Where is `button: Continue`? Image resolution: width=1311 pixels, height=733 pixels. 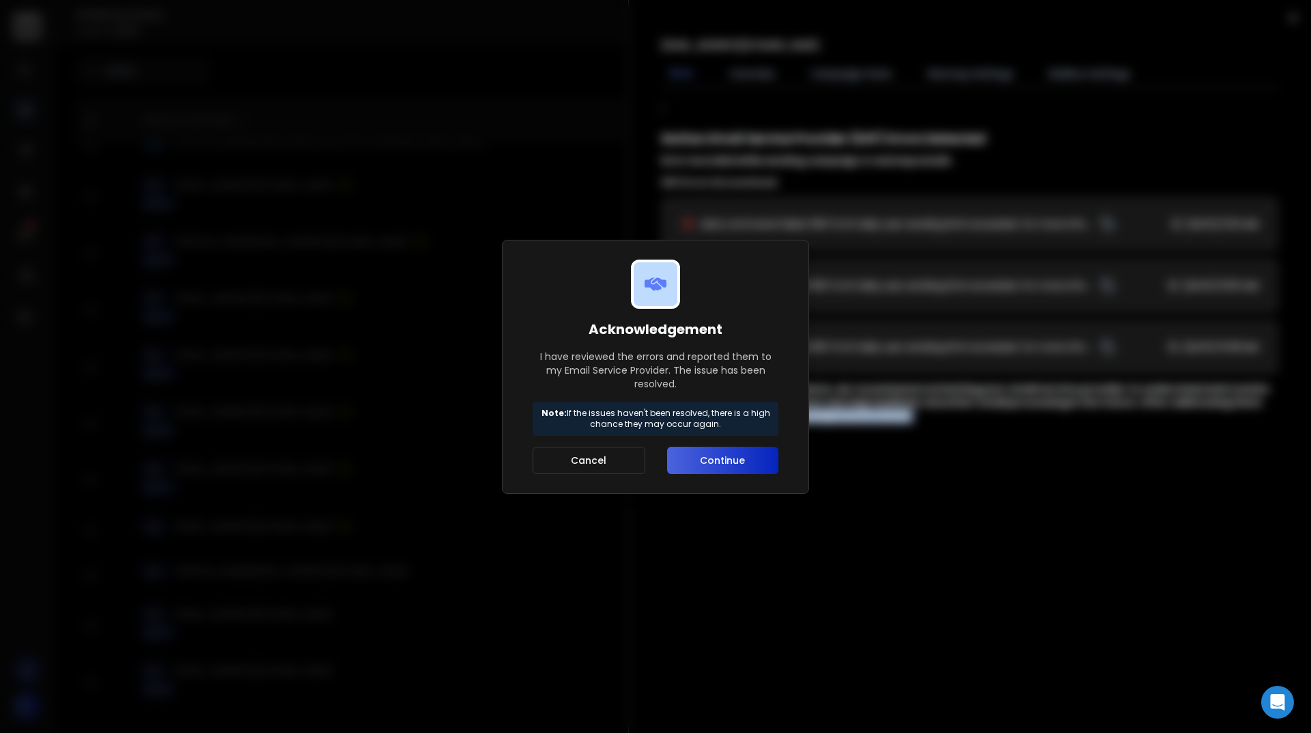
button: Continue is located at coordinates (722, 460).